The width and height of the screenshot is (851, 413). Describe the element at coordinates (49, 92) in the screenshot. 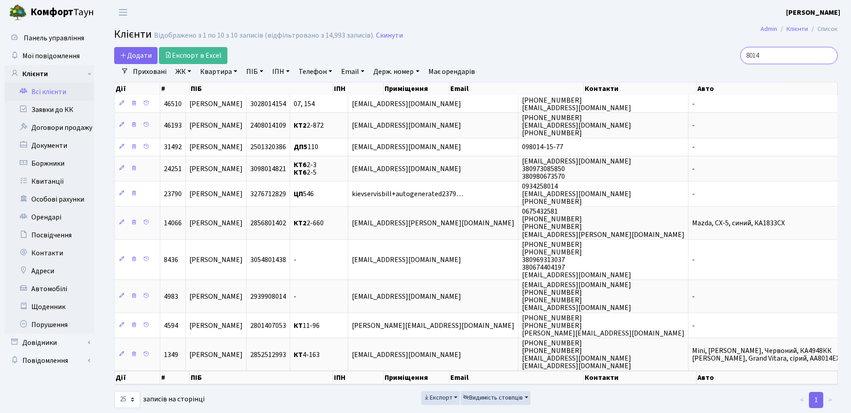

I see `a: Всі клієнти` at that location.